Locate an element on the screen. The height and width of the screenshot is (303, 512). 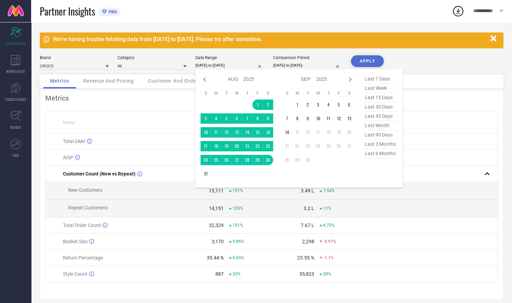
td: Thu Sep 11 2025 is located at coordinates (329, 119).